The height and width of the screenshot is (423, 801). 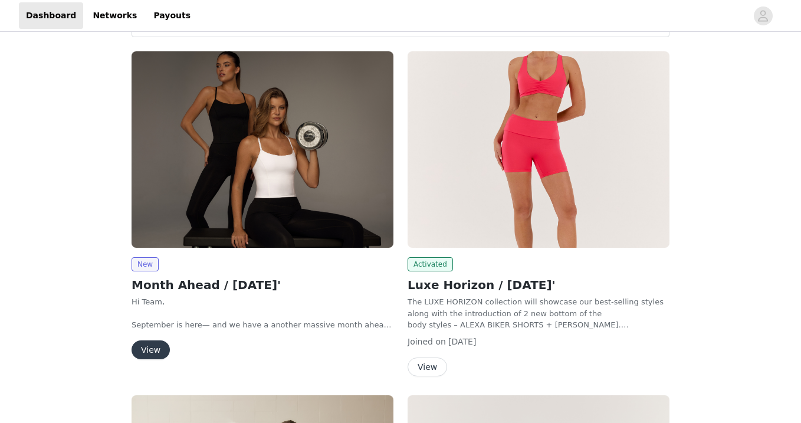 What do you see at coordinates (263, 302) in the screenshot?
I see `p: Hi Team,` at bounding box center [263, 302].